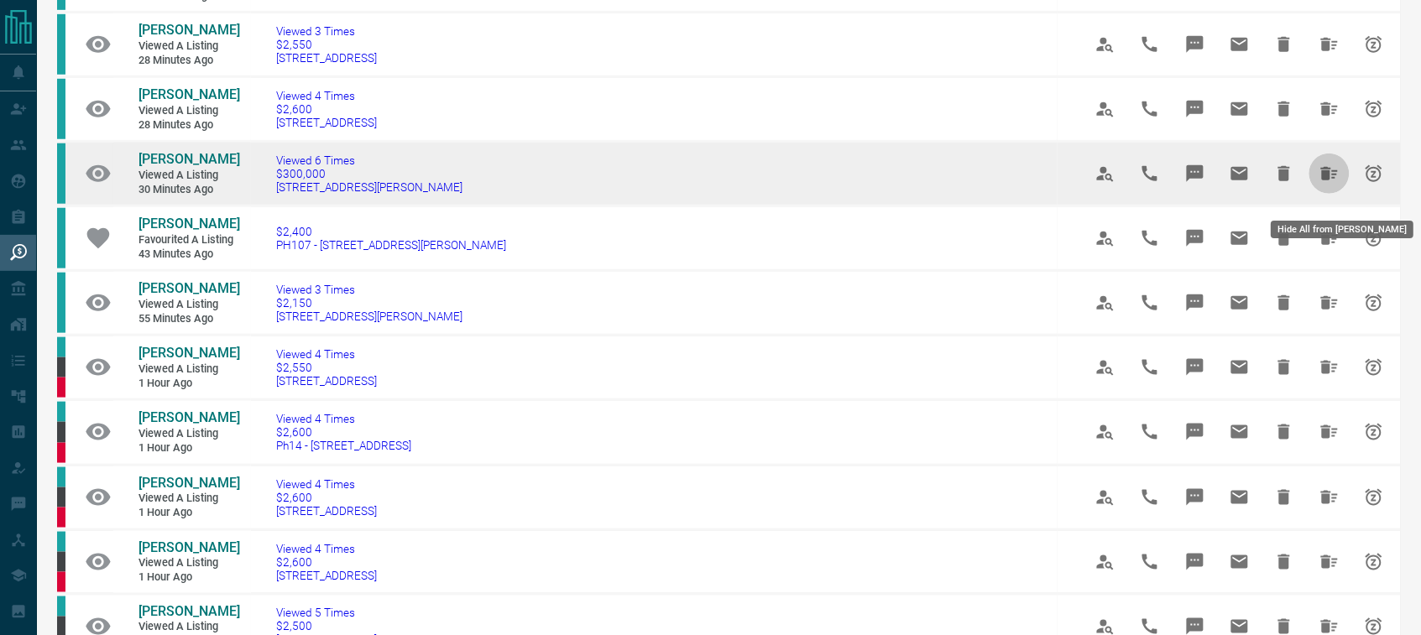  I want to click on span: $300,000, so click(369, 174).